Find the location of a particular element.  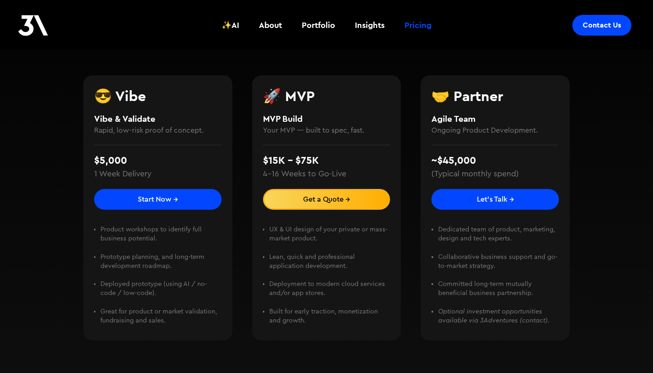

h4: Your MVP — built to spec, fast. is located at coordinates (327, 130).